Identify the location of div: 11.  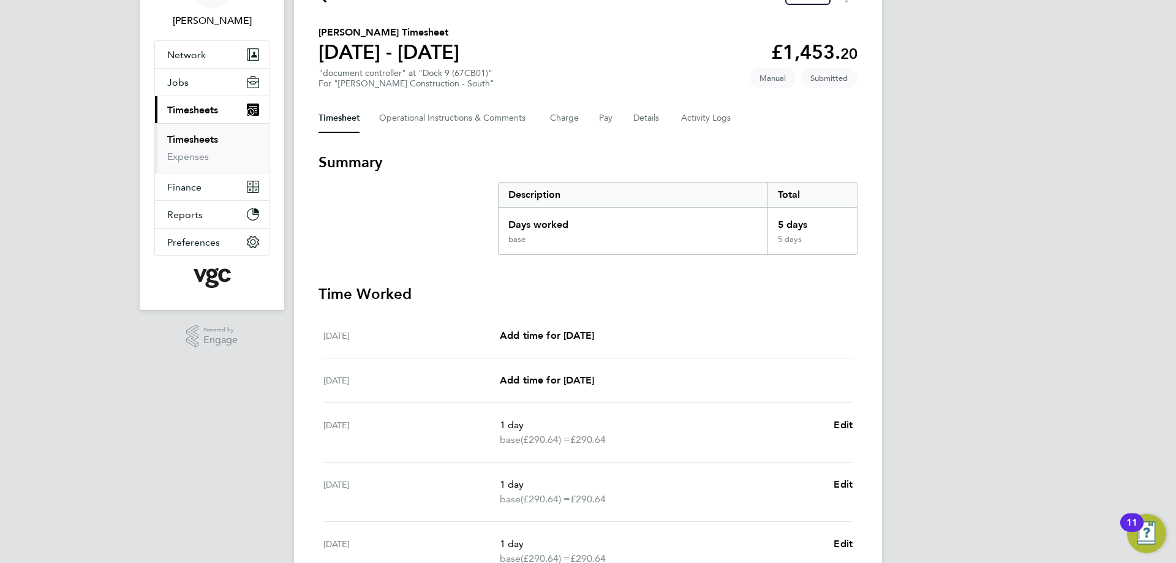
(1132, 530).